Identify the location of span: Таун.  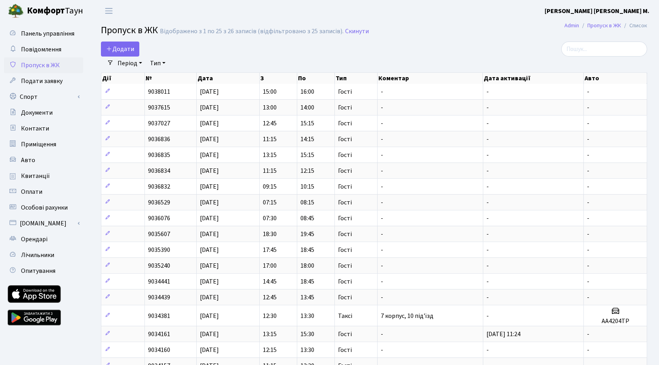
(55, 11).